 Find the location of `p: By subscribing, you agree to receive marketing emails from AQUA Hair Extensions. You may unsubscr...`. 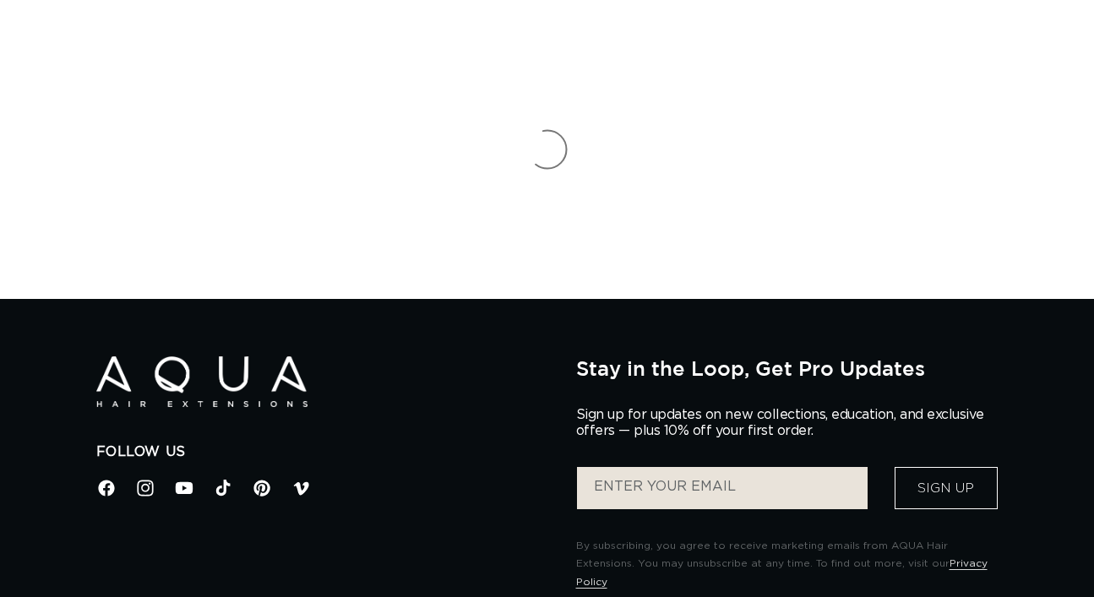

p: By subscribing, you agree to receive marketing emails from AQUA Hair Extensions. You may unsubscr... is located at coordinates (788, 565).